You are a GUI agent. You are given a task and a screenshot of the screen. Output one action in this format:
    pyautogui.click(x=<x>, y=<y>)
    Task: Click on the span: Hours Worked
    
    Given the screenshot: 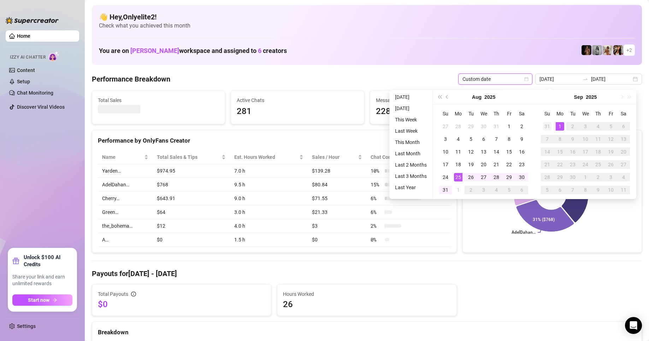 What is the action you would take?
    pyautogui.click(x=367, y=294)
    